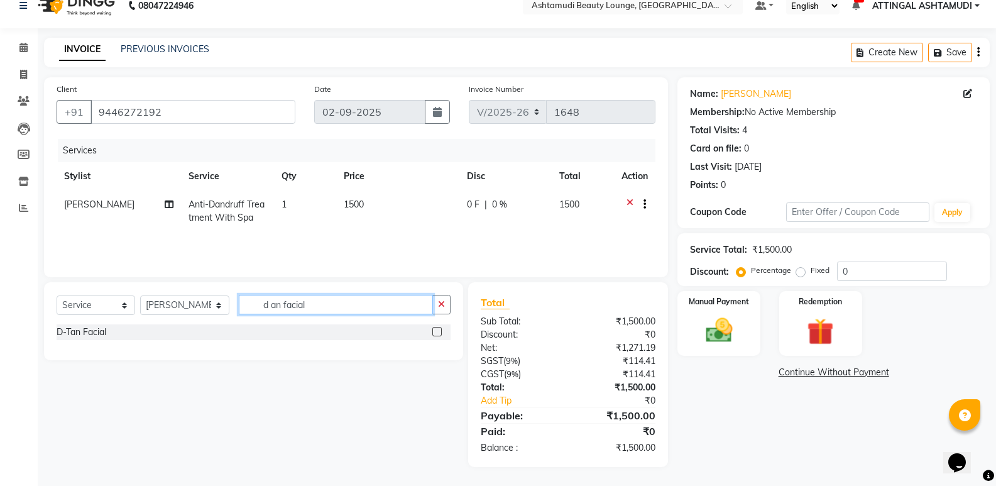 The image size is (996, 486). Describe the element at coordinates (718, 249) in the screenshot. I see `div: Service Total:` at that location.